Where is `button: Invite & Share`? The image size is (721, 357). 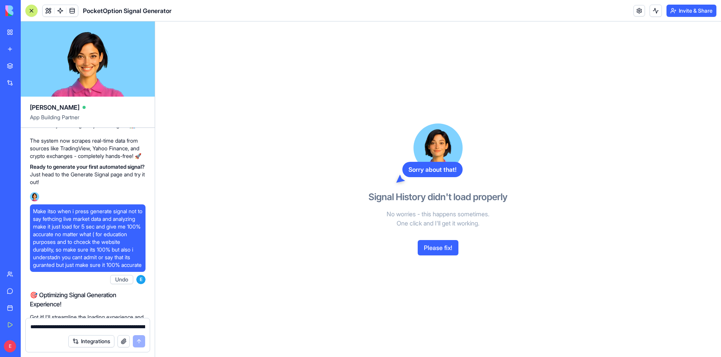
button: Invite & Share is located at coordinates (692, 11).